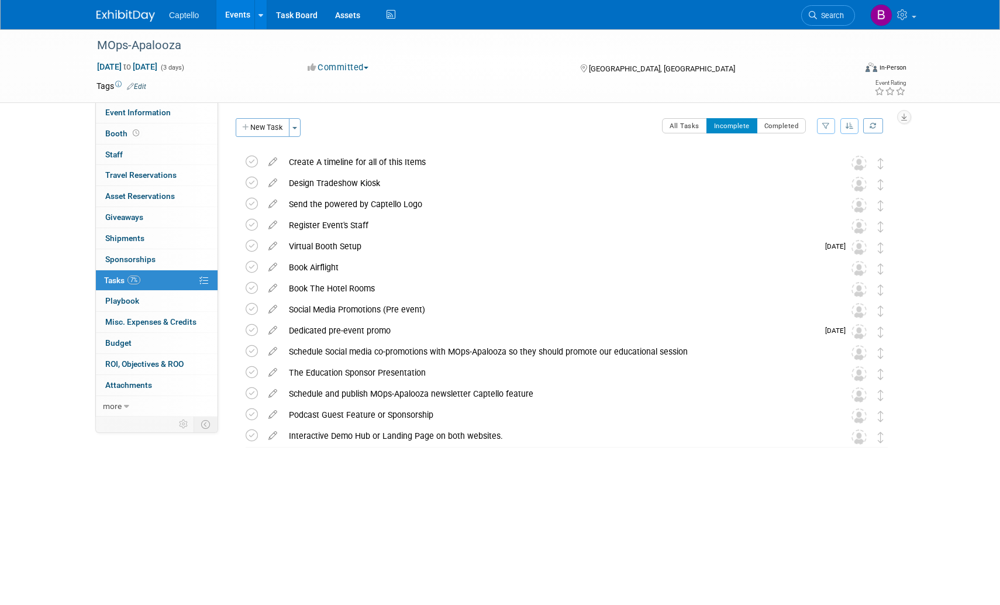  I want to click on span: Attachments, so click(129, 385).